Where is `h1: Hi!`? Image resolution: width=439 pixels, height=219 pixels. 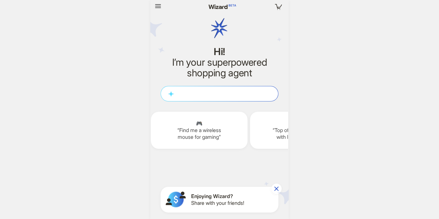
h1: Hi! is located at coordinates (219, 51).